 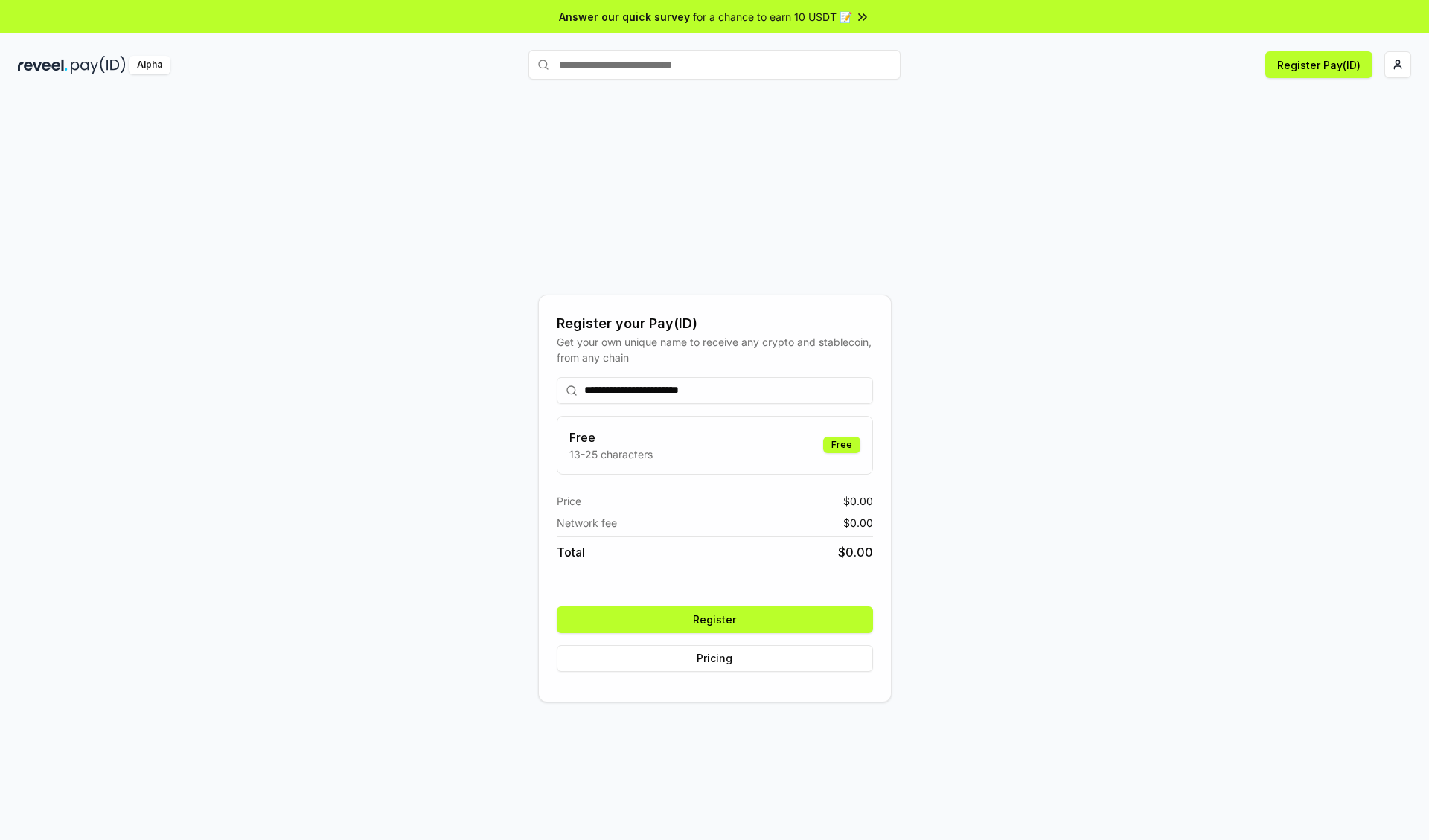 What do you see at coordinates (1318, 65) in the screenshot?
I see `button: Register Pay(ID)` at bounding box center [1318, 65].